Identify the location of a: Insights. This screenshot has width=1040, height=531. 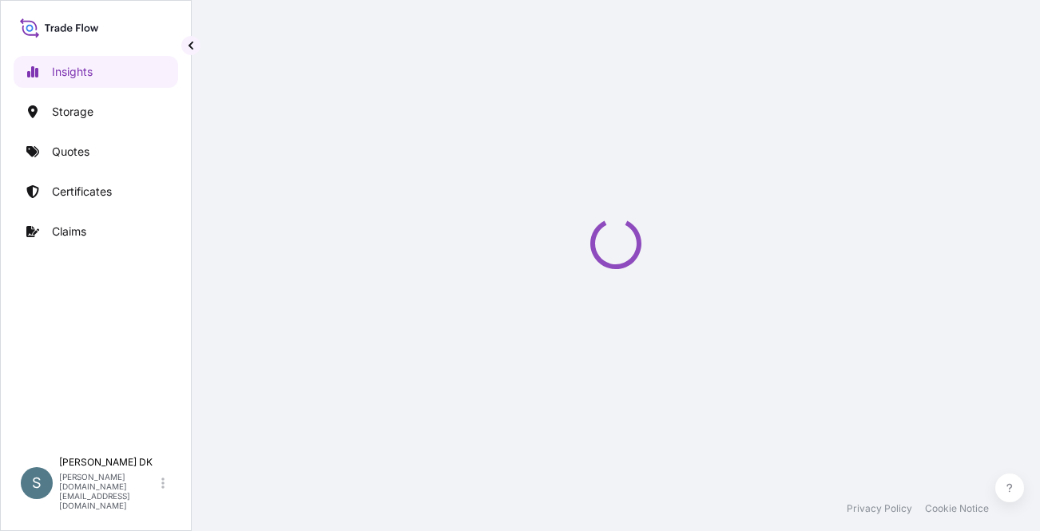
(96, 72).